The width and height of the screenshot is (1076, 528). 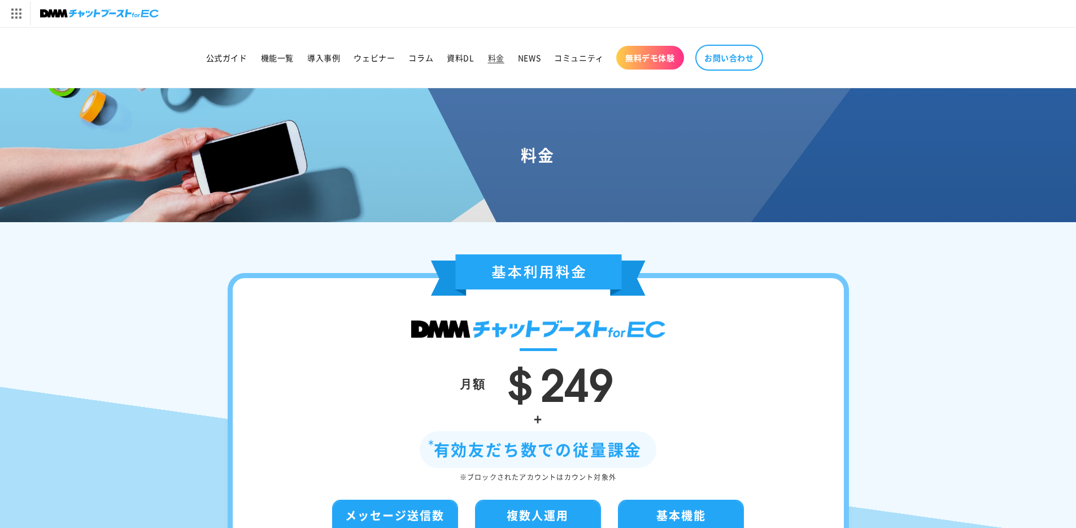 I want to click on div: 月額, so click(x=473, y=383).